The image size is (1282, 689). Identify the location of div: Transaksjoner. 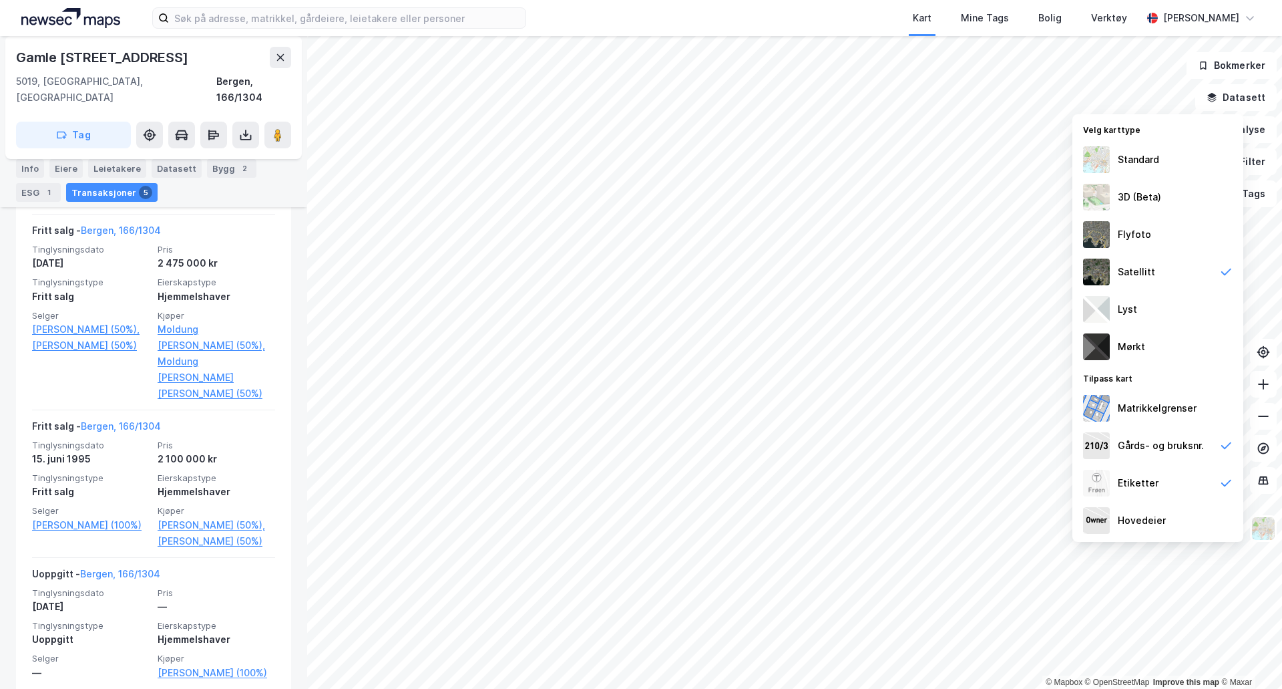
(112, 192).